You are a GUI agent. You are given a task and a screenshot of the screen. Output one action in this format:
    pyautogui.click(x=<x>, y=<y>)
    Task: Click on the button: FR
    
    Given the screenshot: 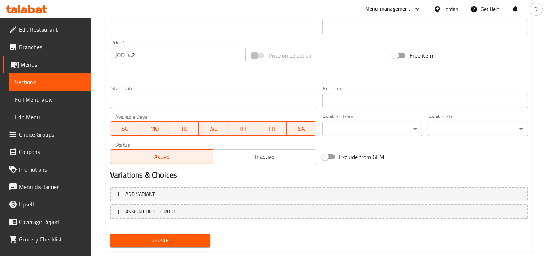 What is the action you would take?
    pyautogui.click(x=272, y=129)
    